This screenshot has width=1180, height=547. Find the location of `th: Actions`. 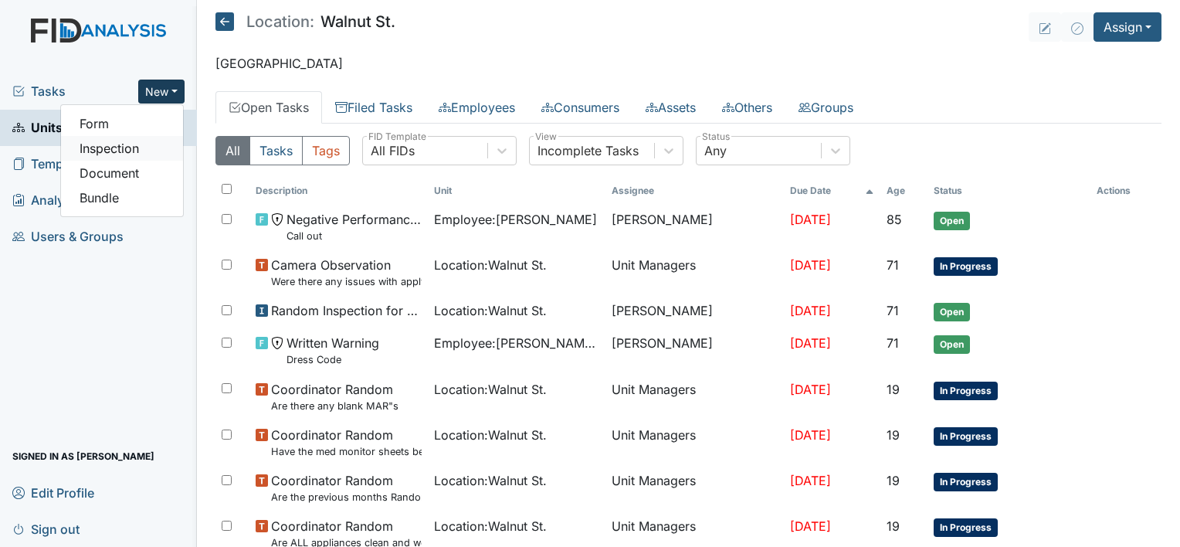

th: Actions is located at coordinates (1126, 191).